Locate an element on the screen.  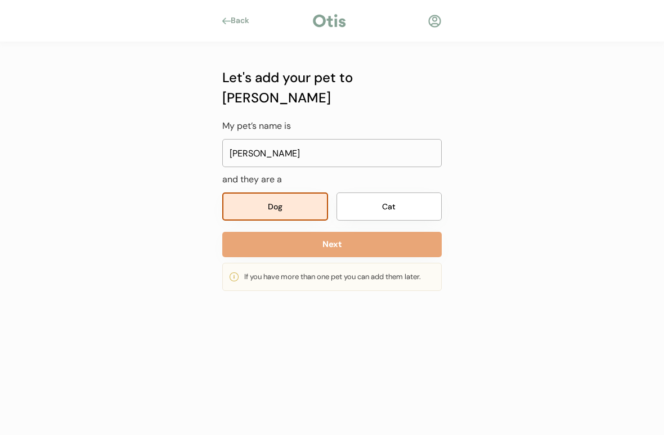
button: Cat is located at coordinates (389, 206).